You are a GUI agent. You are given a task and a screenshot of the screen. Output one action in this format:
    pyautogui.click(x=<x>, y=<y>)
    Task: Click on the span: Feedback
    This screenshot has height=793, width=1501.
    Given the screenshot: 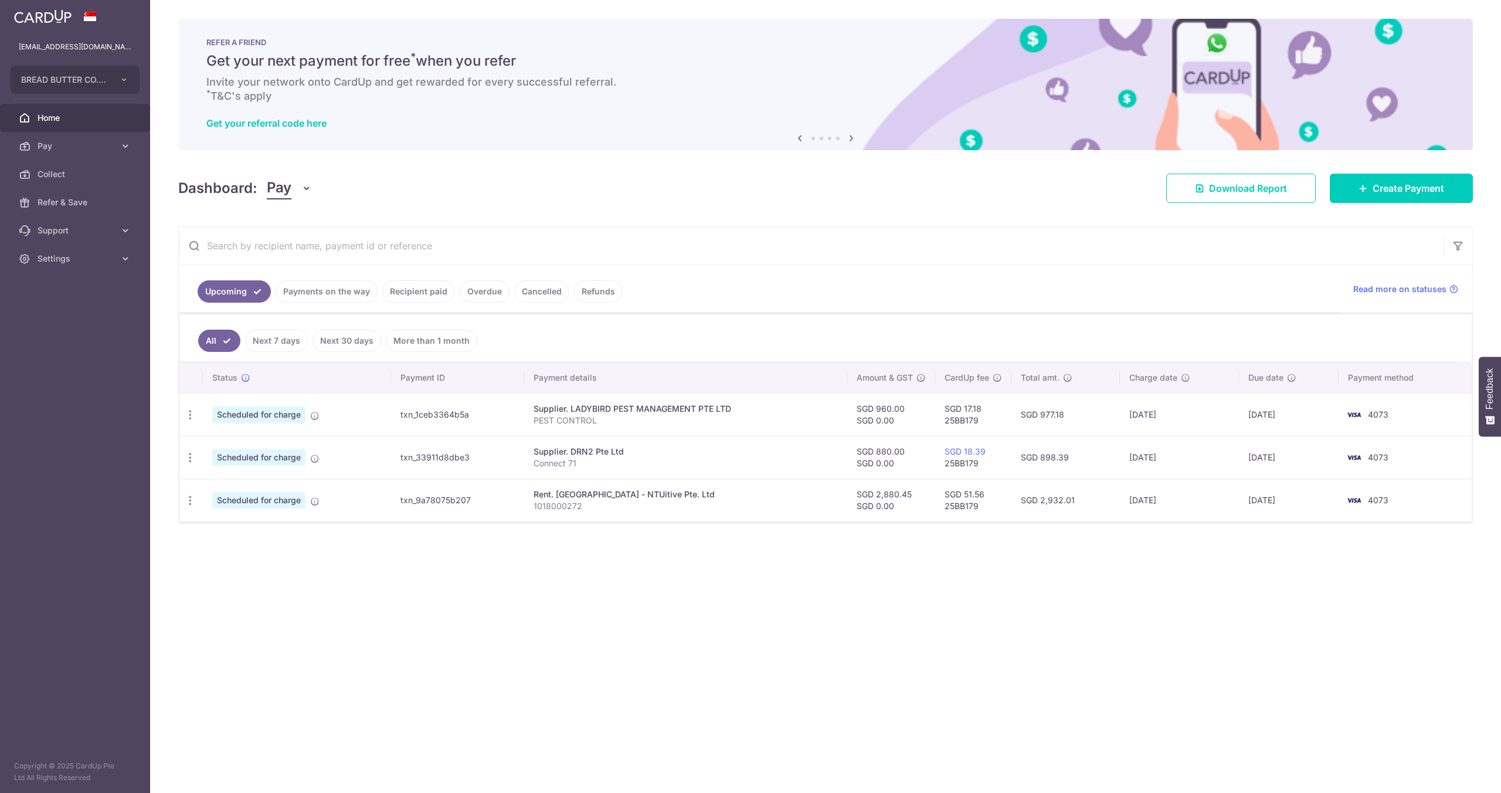 What is the action you would take?
    pyautogui.click(x=1490, y=389)
    